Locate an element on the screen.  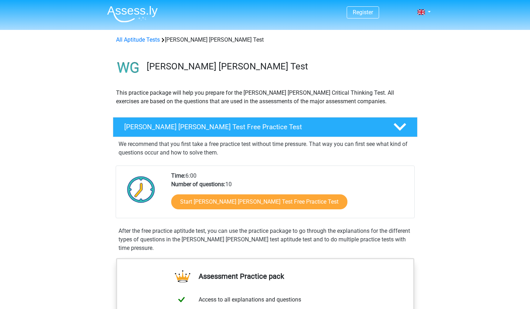
p: We recommend that you first take a free practice test without time pressure. That way you can fir... is located at coordinates (265, 148).